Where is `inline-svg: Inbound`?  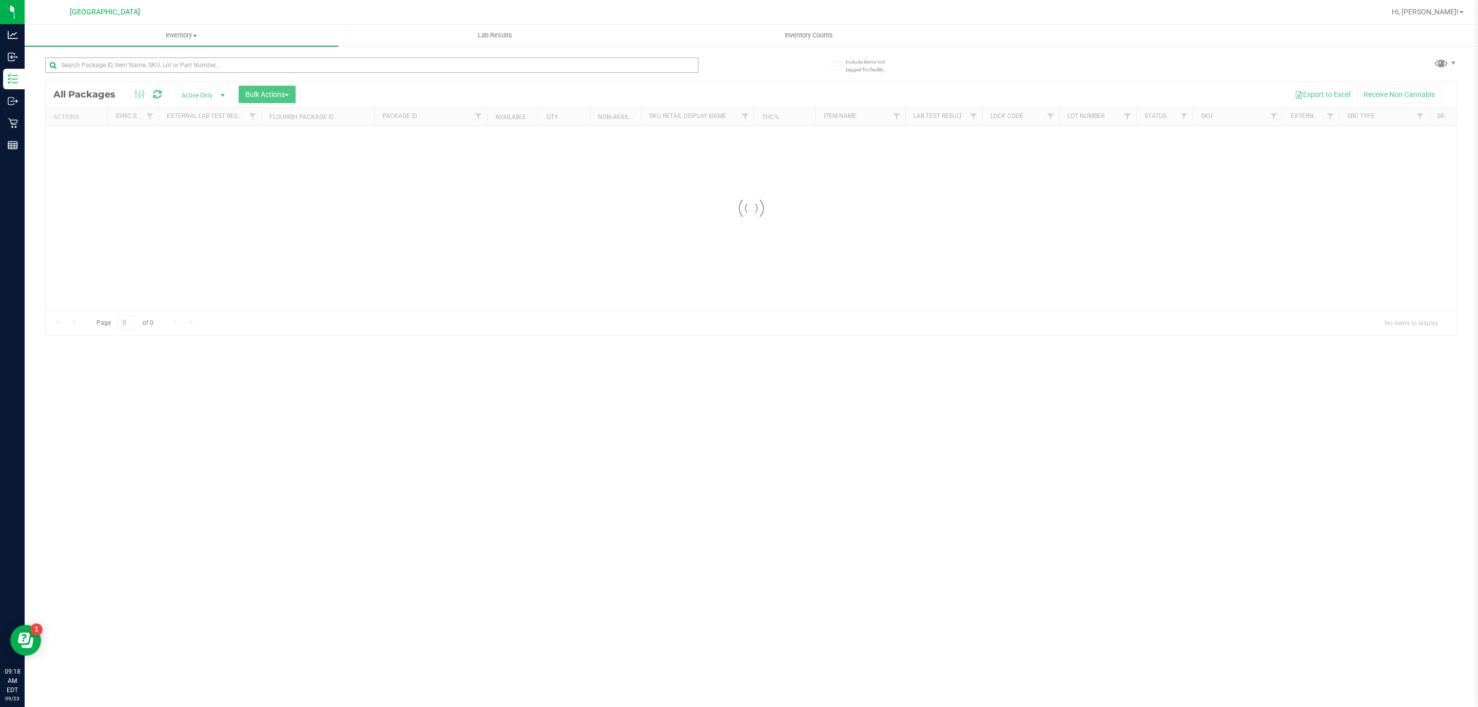
inline-svg: Inbound is located at coordinates (13, 57).